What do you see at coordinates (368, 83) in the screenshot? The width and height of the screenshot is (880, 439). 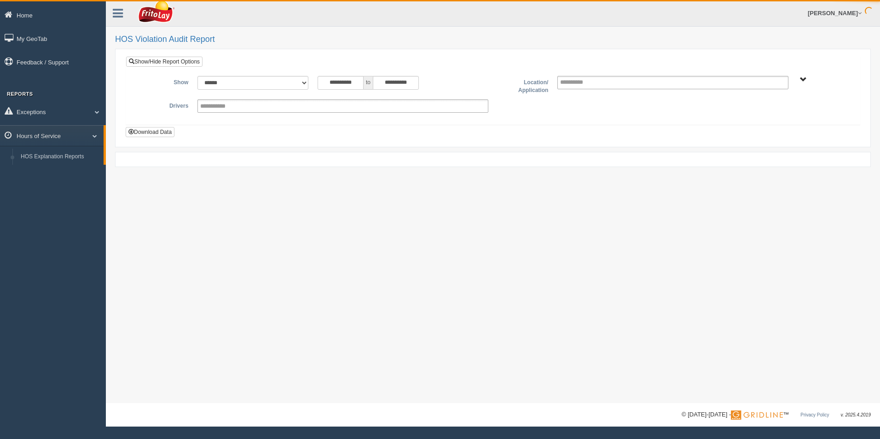 I see `span: to` at bounding box center [368, 83].